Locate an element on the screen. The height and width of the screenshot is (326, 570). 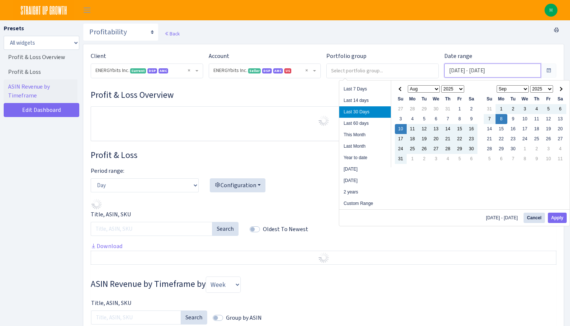
button: Cancel is located at coordinates (534, 218).